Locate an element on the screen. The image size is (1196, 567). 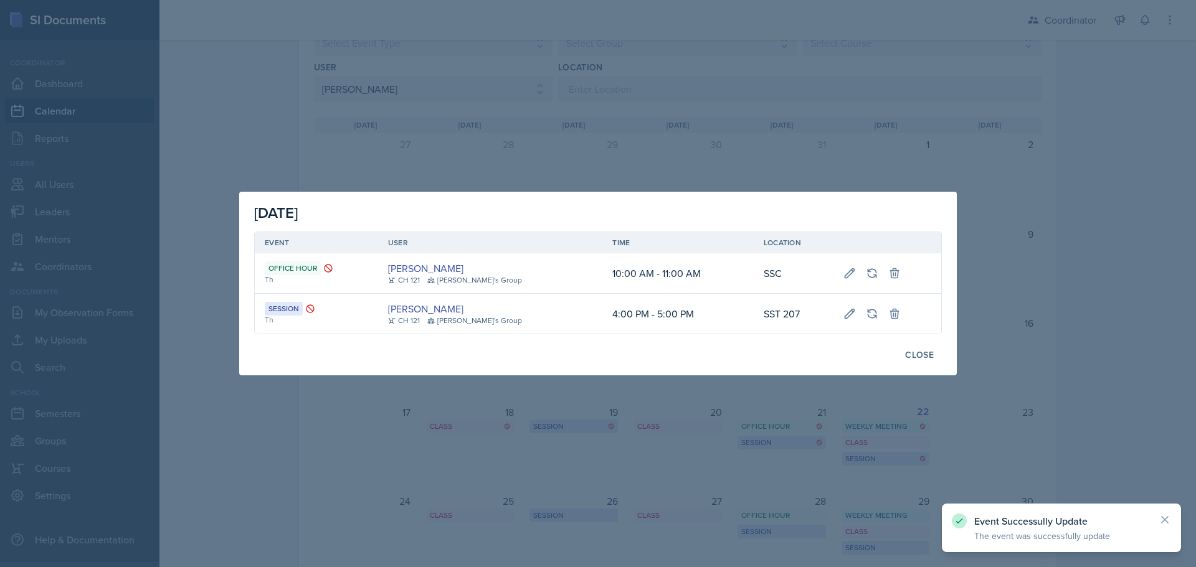
div: Session is located at coordinates (283, 309).